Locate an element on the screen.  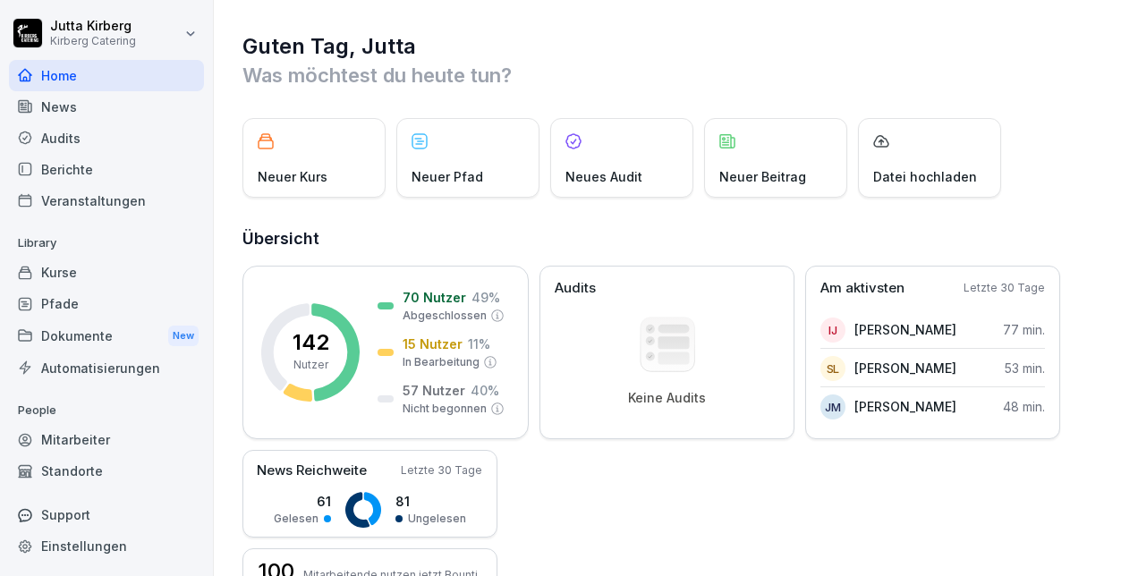
a: Automatisierungen is located at coordinates (106, 368).